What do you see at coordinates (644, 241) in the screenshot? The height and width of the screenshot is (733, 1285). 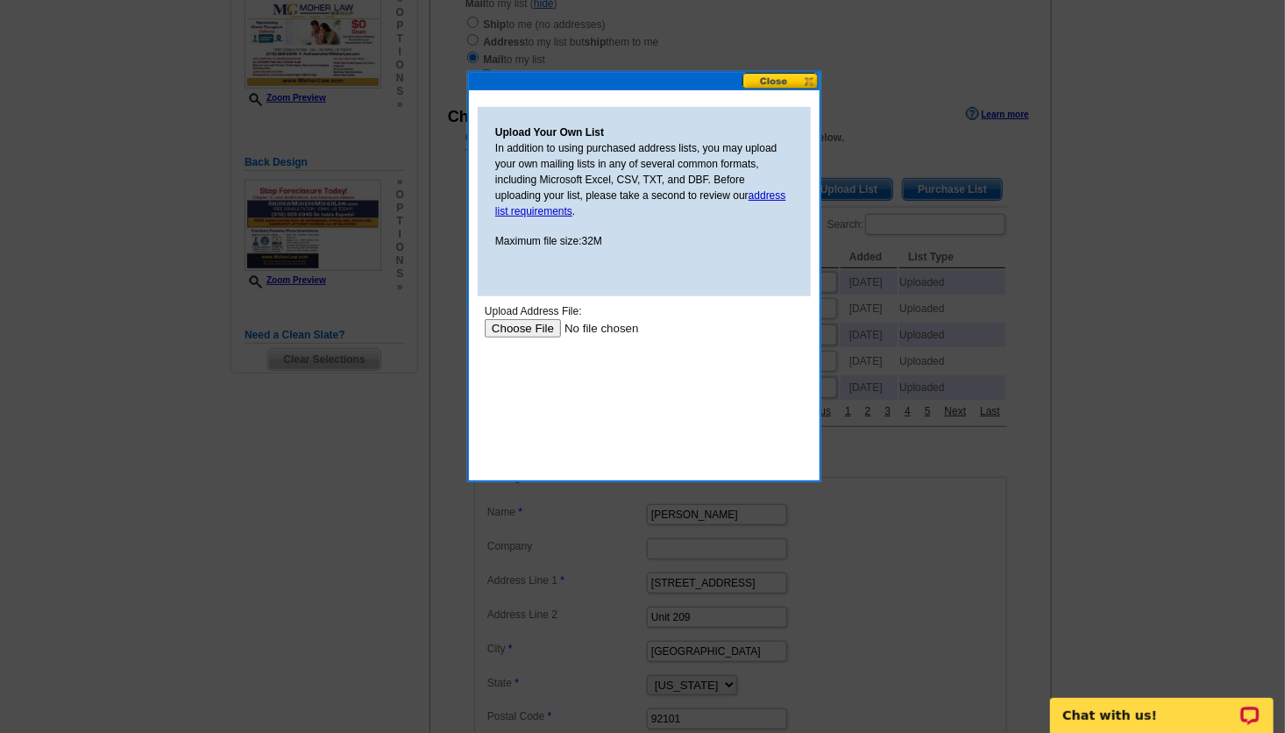 I see `p: Maximum file size:` at bounding box center [644, 241].